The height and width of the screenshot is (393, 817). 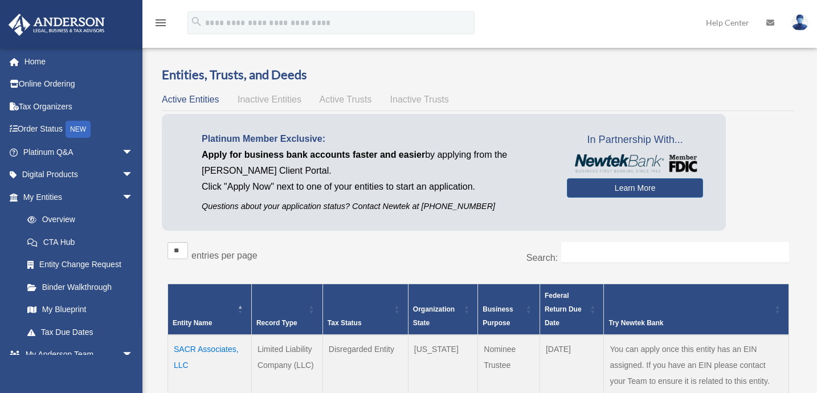 What do you see at coordinates (509, 310) in the screenshot?
I see `th: Business Purpose: Activate to sort` at bounding box center [509, 310].